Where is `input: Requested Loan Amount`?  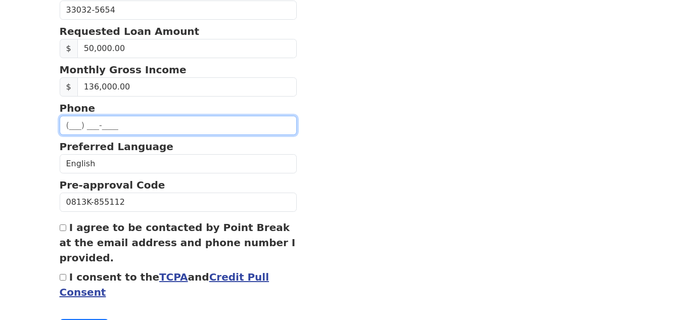 input: Requested Loan Amount is located at coordinates (187, 49).